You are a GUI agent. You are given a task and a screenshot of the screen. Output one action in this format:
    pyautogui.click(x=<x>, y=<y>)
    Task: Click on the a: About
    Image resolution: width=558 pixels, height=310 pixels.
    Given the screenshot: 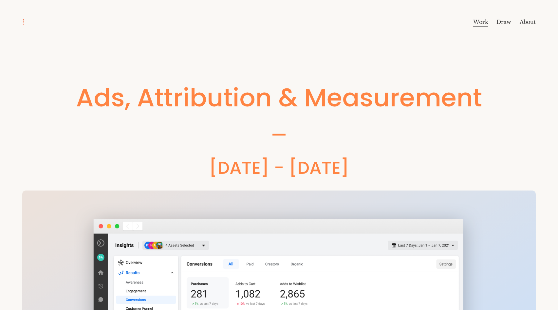 What is the action you would take?
    pyautogui.click(x=528, y=22)
    